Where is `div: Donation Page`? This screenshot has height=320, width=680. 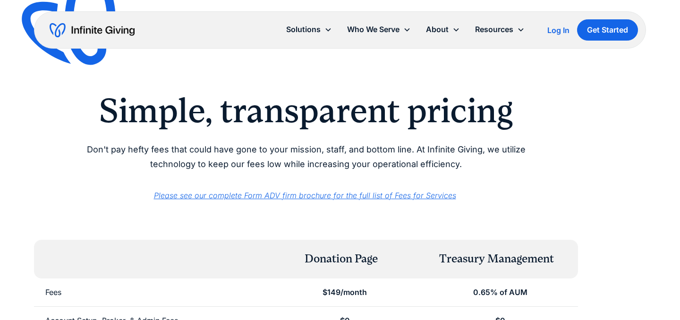 div: Donation Page is located at coordinates (341, 259).